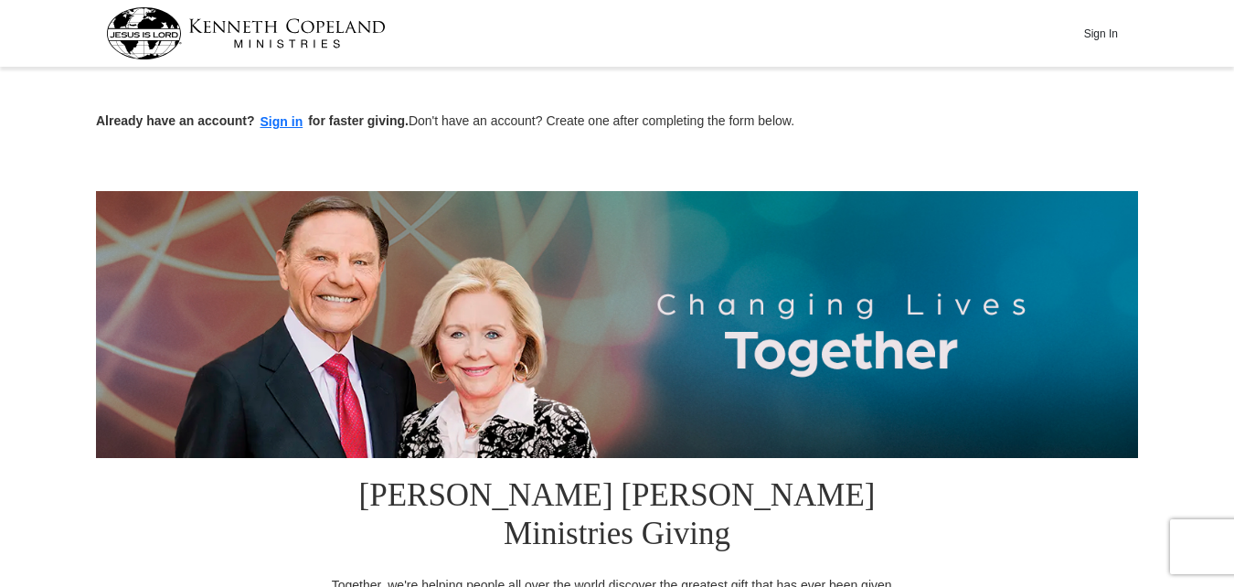 This screenshot has height=587, width=1234. Describe the element at coordinates (1100, 33) in the screenshot. I see `button: Sign In` at that location.